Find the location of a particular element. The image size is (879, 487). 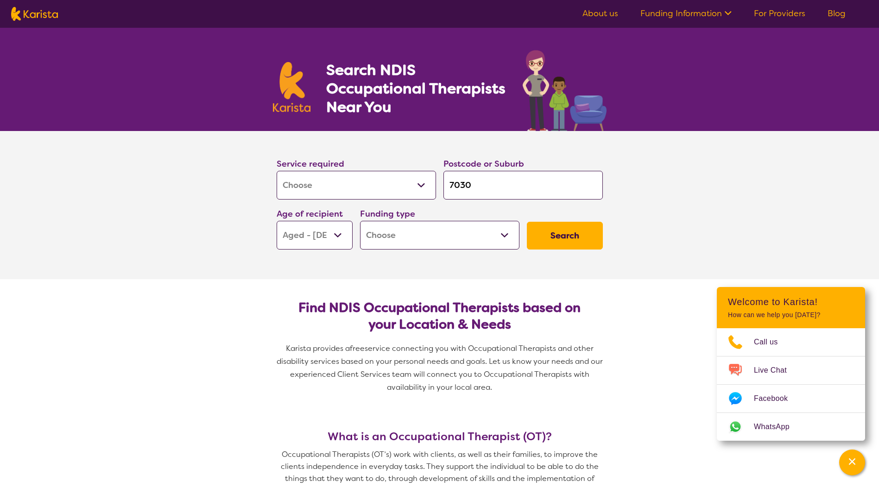

span: service connecting you with Occupational Therapists and other disability services based on your p... is located at coordinates (441, 368).